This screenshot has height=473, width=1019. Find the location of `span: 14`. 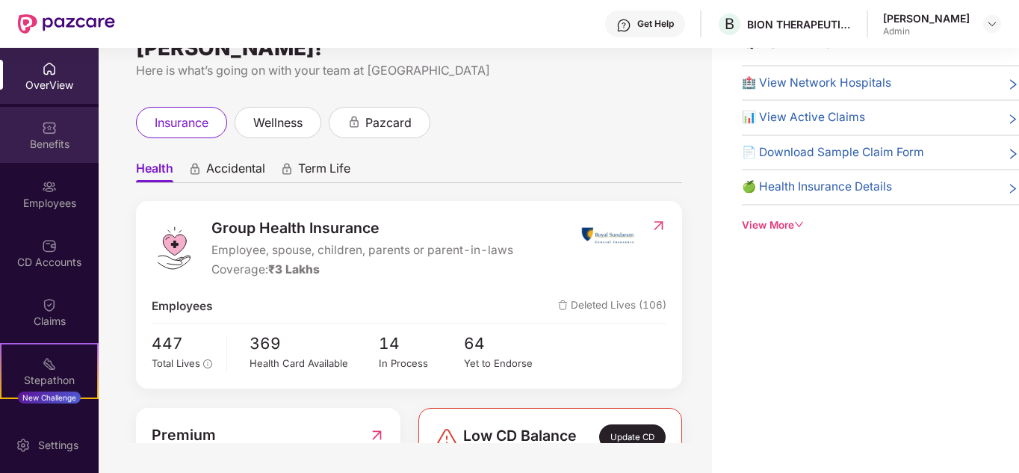

span: 14 is located at coordinates (421, 343).